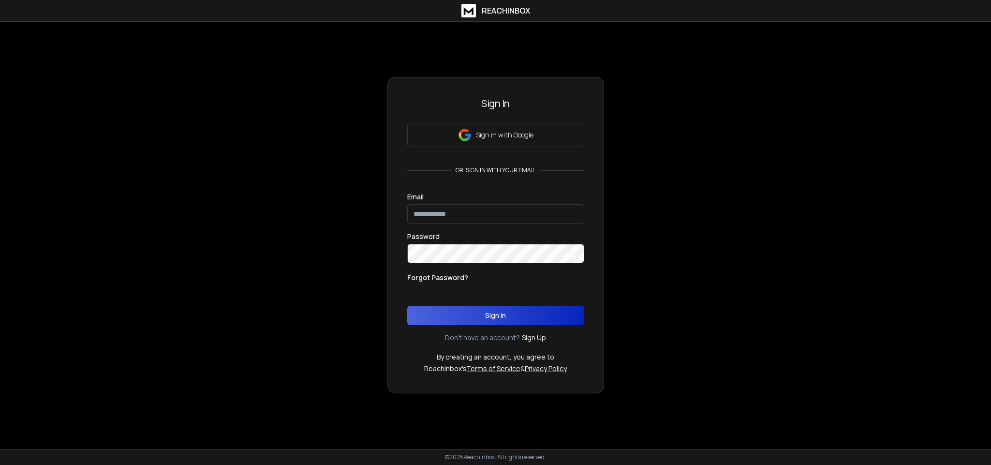 This screenshot has width=991, height=465. Describe the element at coordinates (534, 338) in the screenshot. I see `a: Sign Up` at that location.